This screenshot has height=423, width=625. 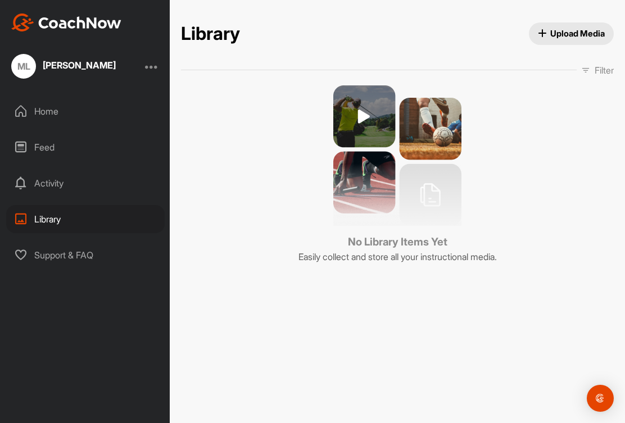 I want to click on h3: No Library Items Yet, so click(x=397, y=242).